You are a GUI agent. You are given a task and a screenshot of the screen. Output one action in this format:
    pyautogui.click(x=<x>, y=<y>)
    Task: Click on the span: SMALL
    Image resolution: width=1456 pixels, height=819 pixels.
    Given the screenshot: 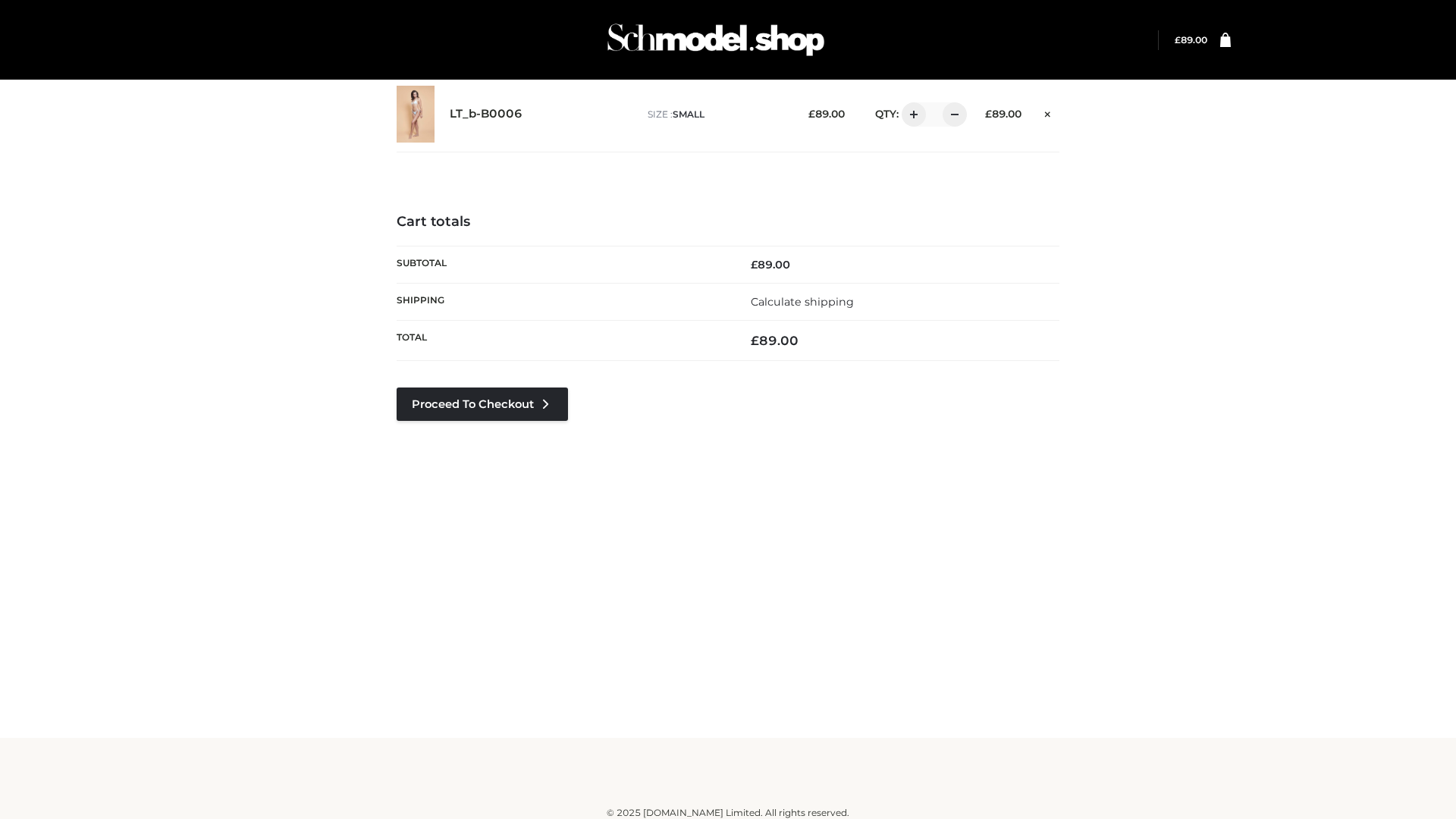 What is the action you would take?
    pyautogui.click(x=688, y=113)
    